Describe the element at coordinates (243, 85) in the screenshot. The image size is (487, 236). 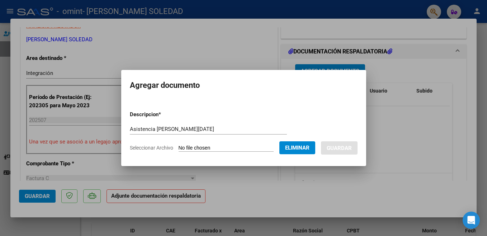
I see `h2: Agregar documento` at that location.